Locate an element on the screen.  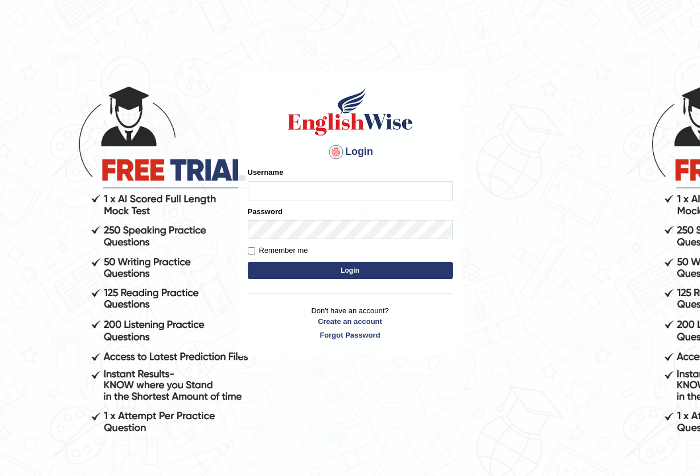
input: Remember me is located at coordinates (251, 251).